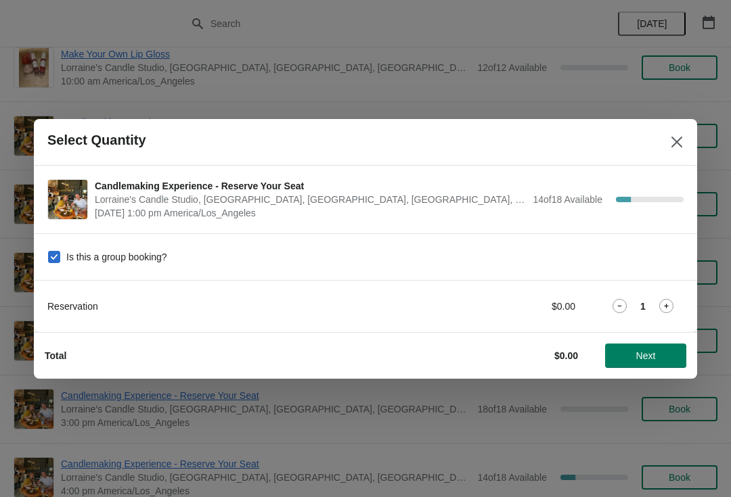 This screenshot has width=731, height=497. Describe the element at coordinates (310, 186) in the screenshot. I see `span: Candlemaking Experience - Reserve Your Seat` at that location.